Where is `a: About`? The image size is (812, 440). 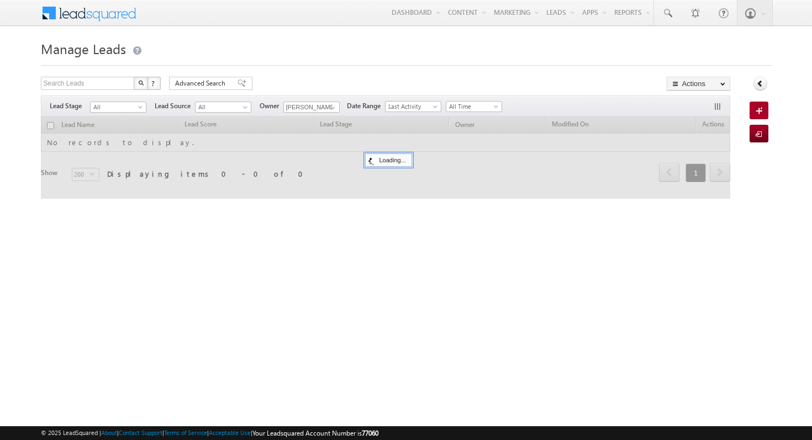
a: About is located at coordinates (109, 432).